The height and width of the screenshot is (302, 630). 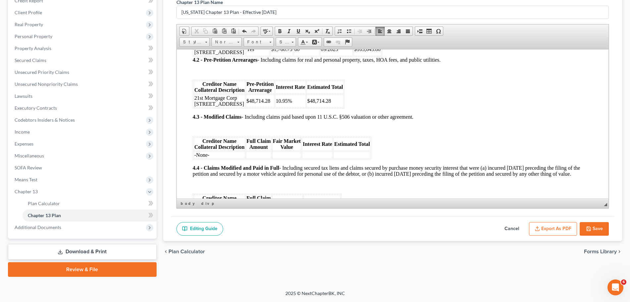 I want to click on a: Anchor, so click(x=347, y=42).